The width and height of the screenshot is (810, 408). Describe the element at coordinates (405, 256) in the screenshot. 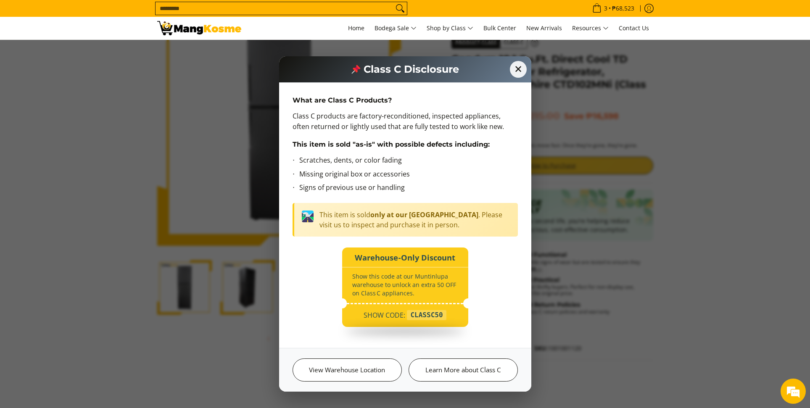

I see `div: Warehouse‑Only Discount` at that location.